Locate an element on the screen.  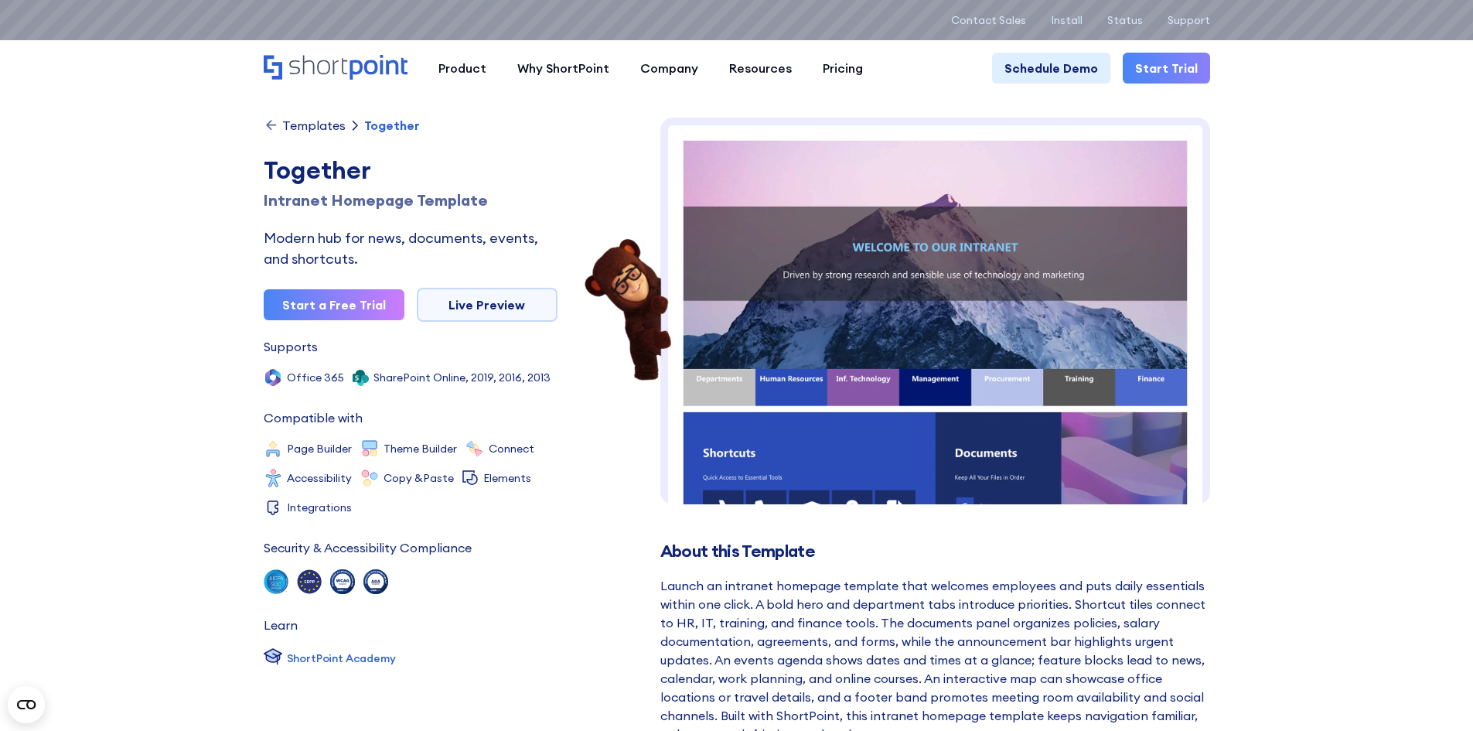
div: Integrations is located at coordinates (319, 507).